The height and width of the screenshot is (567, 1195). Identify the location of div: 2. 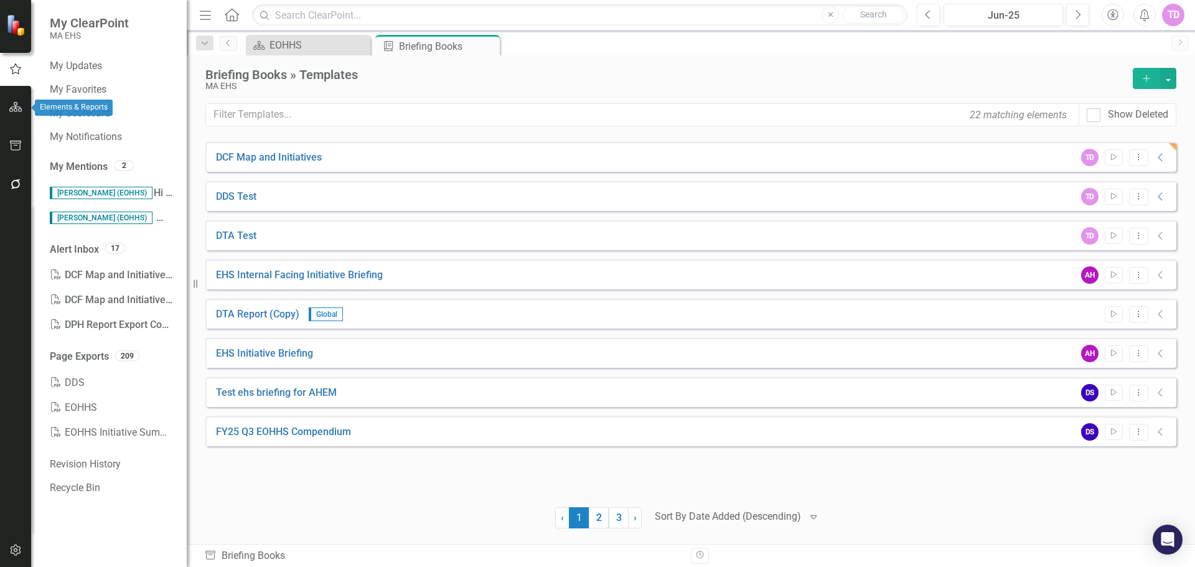
(124, 165).